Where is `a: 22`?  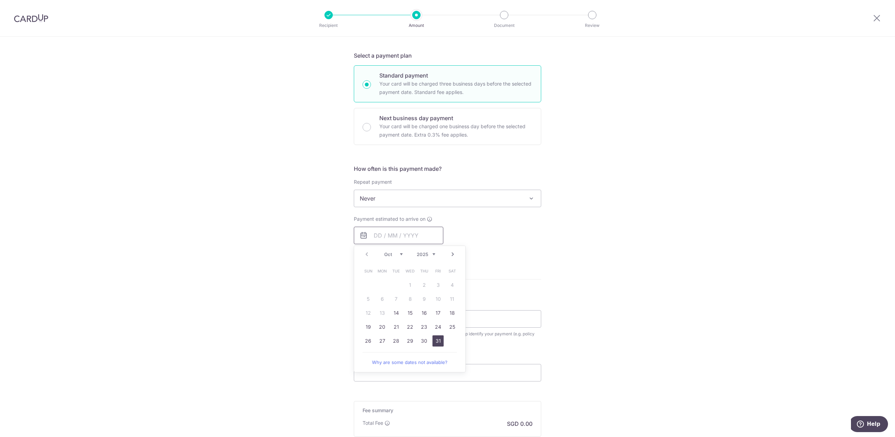
a: 22 is located at coordinates (410, 327).